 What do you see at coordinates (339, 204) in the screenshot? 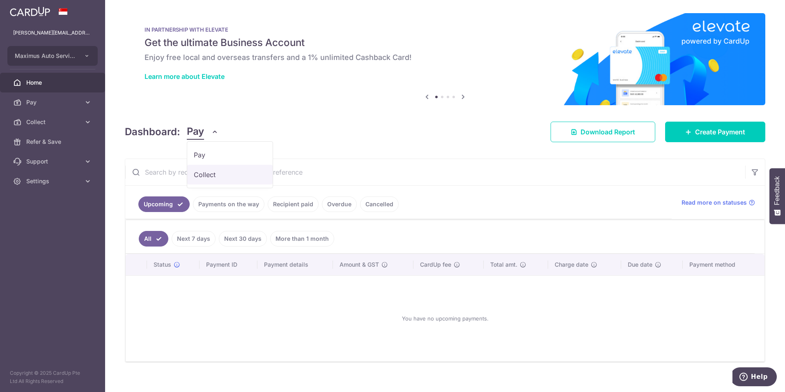
I see `a: Overdue` at bounding box center [339, 204].